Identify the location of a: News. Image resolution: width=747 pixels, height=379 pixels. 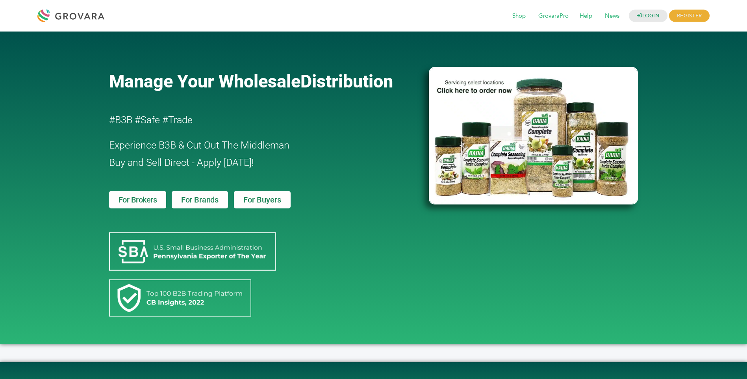
(612, 16).